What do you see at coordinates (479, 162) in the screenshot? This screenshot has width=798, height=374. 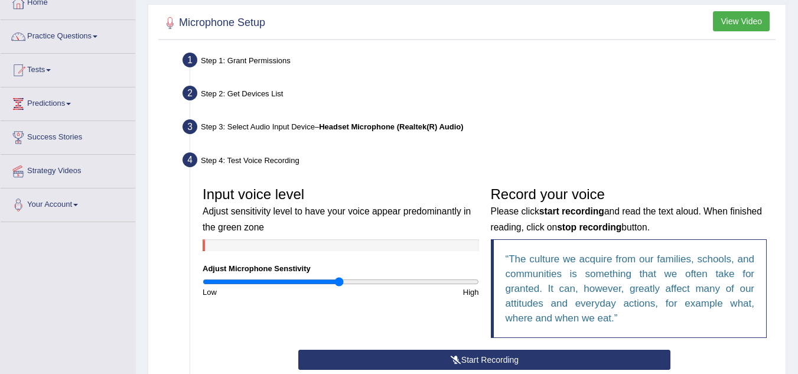 I see `div: Step 4: Test Voice Recording` at bounding box center [479, 162].